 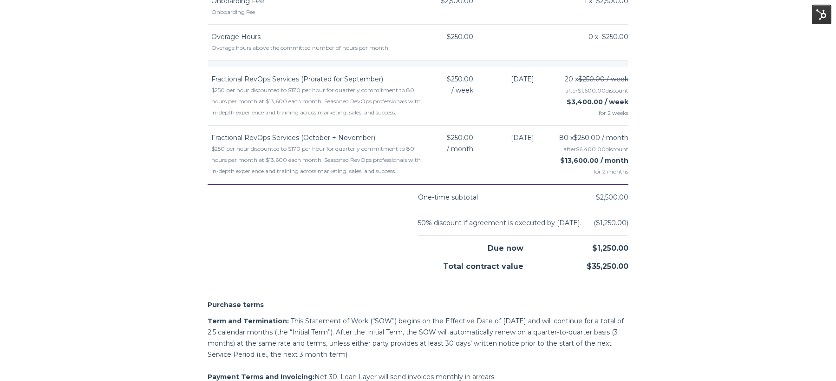 I want to click on span: Overage Hours, so click(x=236, y=37).